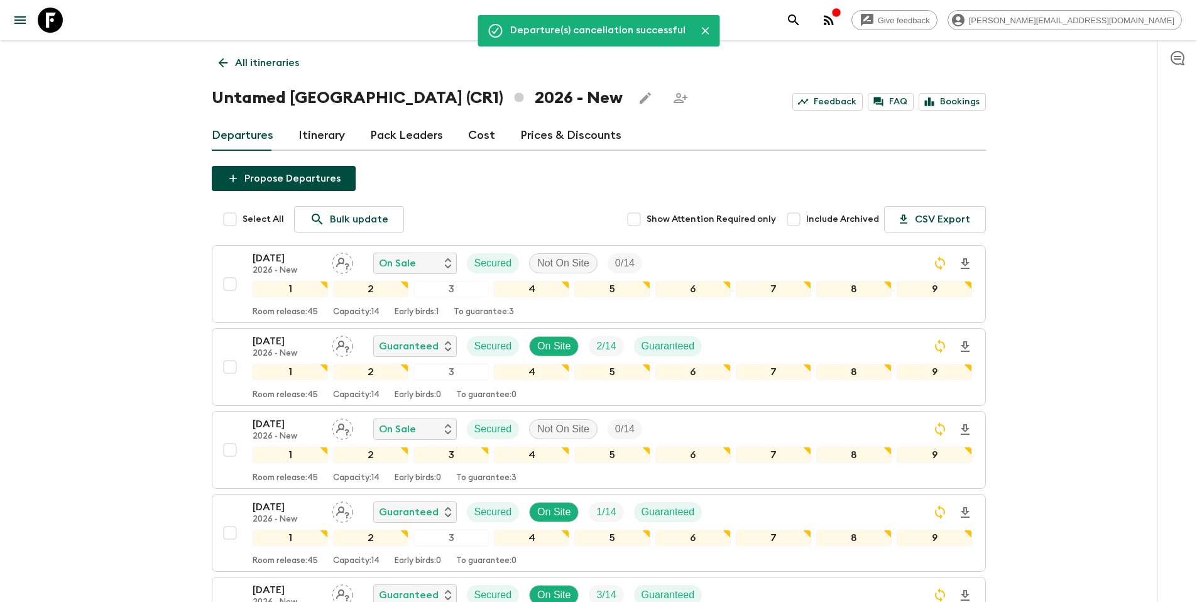 The height and width of the screenshot is (602, 1197). I want to click on span: Give feedback, so click(903, 20).